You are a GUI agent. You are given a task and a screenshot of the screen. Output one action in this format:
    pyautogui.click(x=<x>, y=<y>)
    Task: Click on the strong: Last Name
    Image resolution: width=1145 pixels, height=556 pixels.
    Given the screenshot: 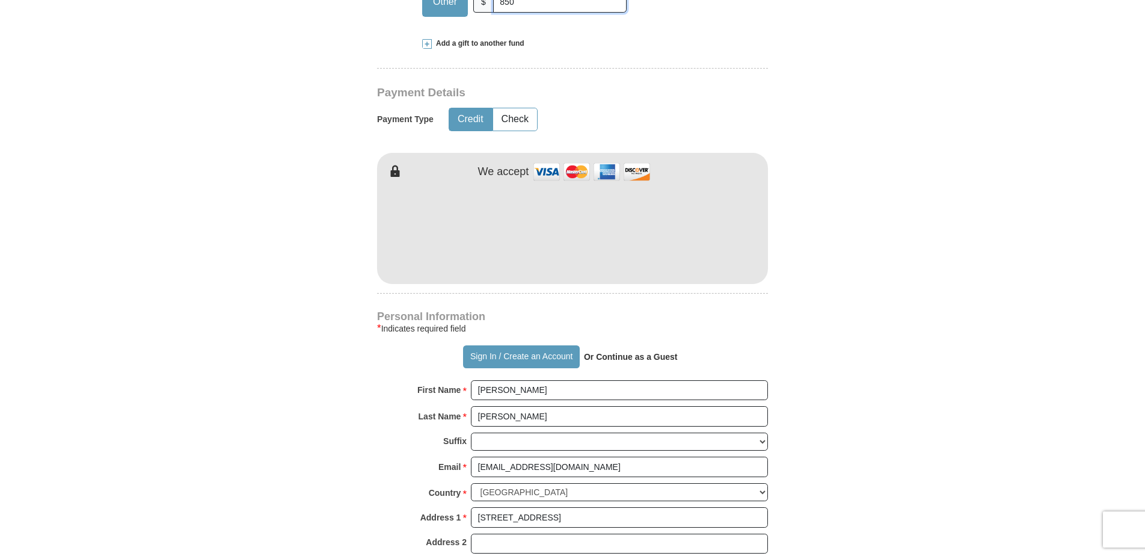 What is the action you would take?
    pyautogui.click(x=440, y=416)
    